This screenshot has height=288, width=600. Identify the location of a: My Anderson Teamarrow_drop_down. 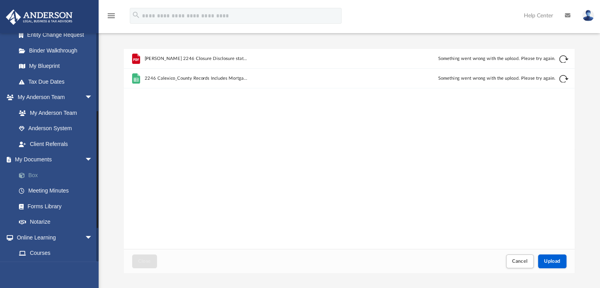
(53, 97).